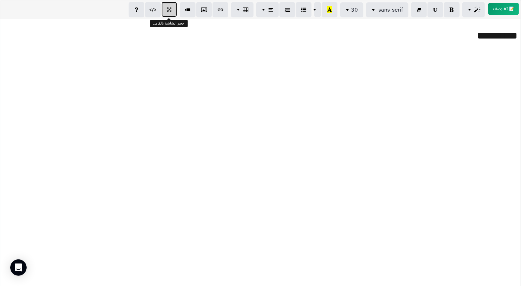  I want to click on button: 30, so click(351, 10).